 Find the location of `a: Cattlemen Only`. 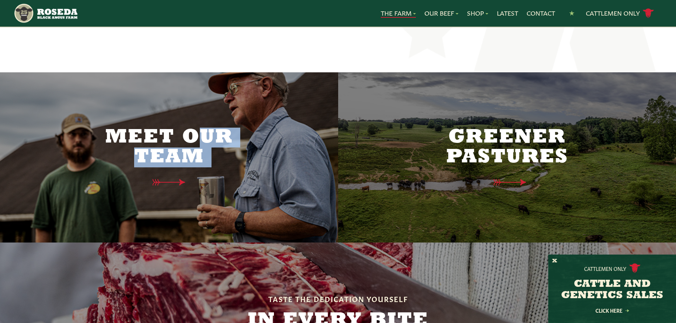

a: Cattlemen Only is located at coordinates (620, 13).